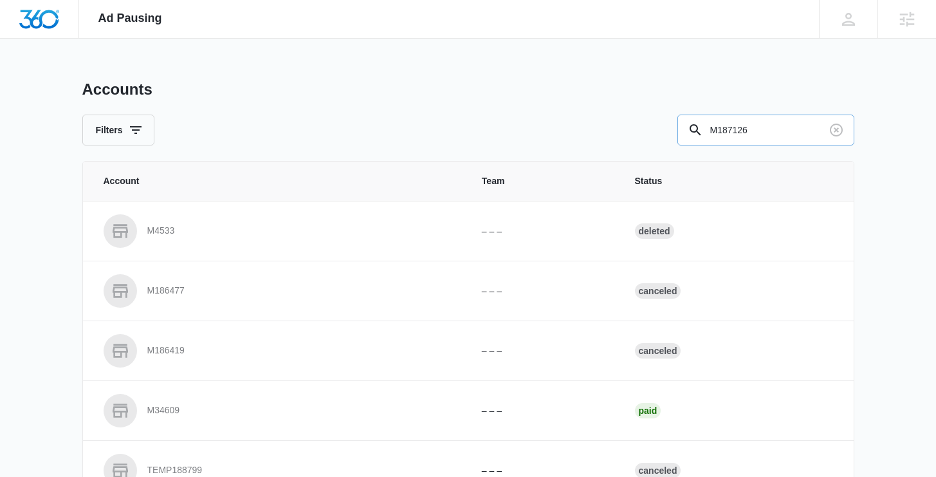 Image resolution: width=936 pixels, height=477 pixels. I want to click on a: M186419, so click(277, 351).